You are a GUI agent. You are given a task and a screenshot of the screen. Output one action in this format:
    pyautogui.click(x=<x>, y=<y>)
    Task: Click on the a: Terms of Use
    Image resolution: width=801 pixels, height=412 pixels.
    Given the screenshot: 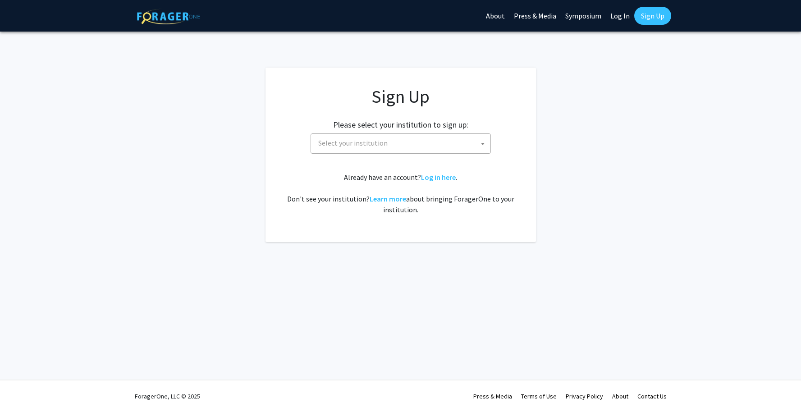 What is the action you would take?
    pyautogui.click(x=538, y=396)
    